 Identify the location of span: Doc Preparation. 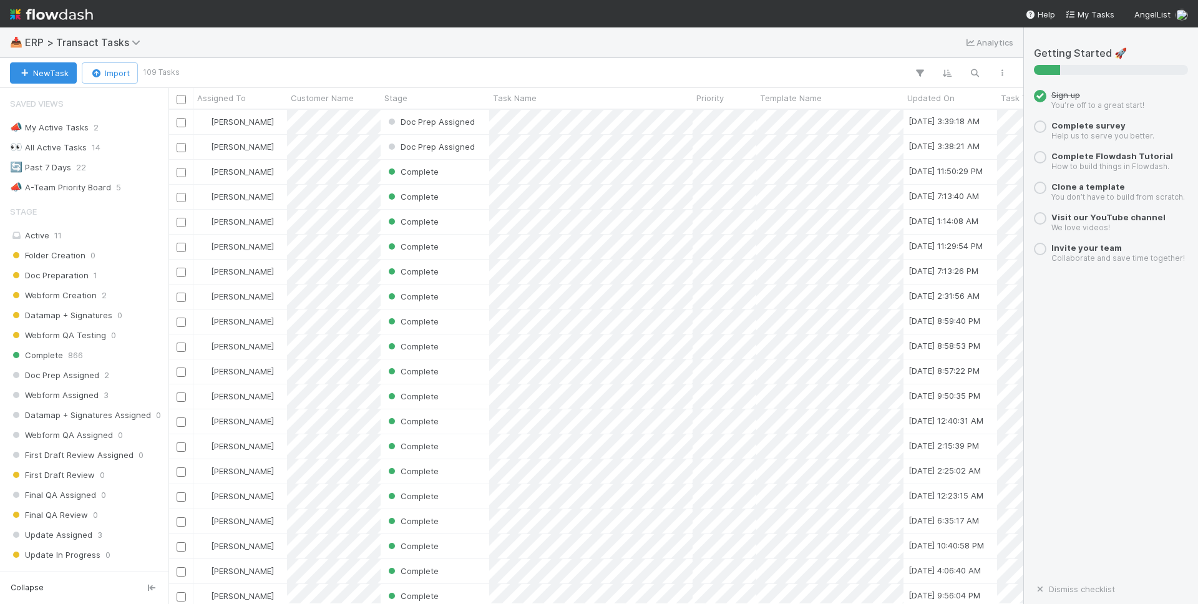
(49, 275).